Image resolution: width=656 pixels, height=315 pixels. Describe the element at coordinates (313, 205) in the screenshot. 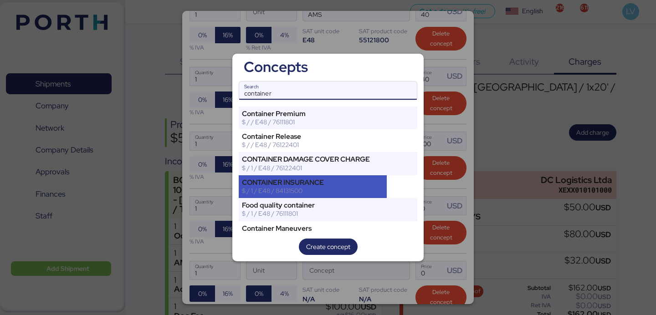

I see `div: Food quality container` at that location.